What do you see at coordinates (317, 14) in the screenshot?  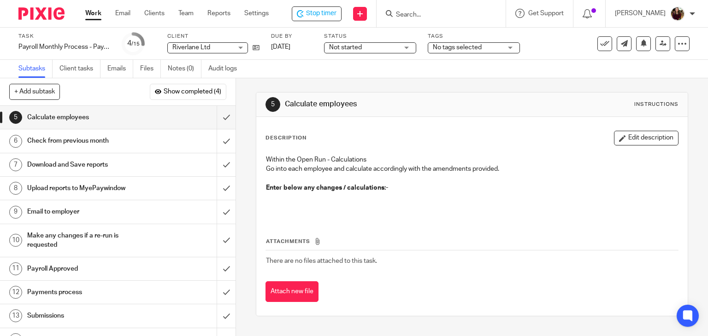 I see `div: Riverlane Ltd - Payroll Monthly Process - Paycircle` at bounding box center [317, 14].